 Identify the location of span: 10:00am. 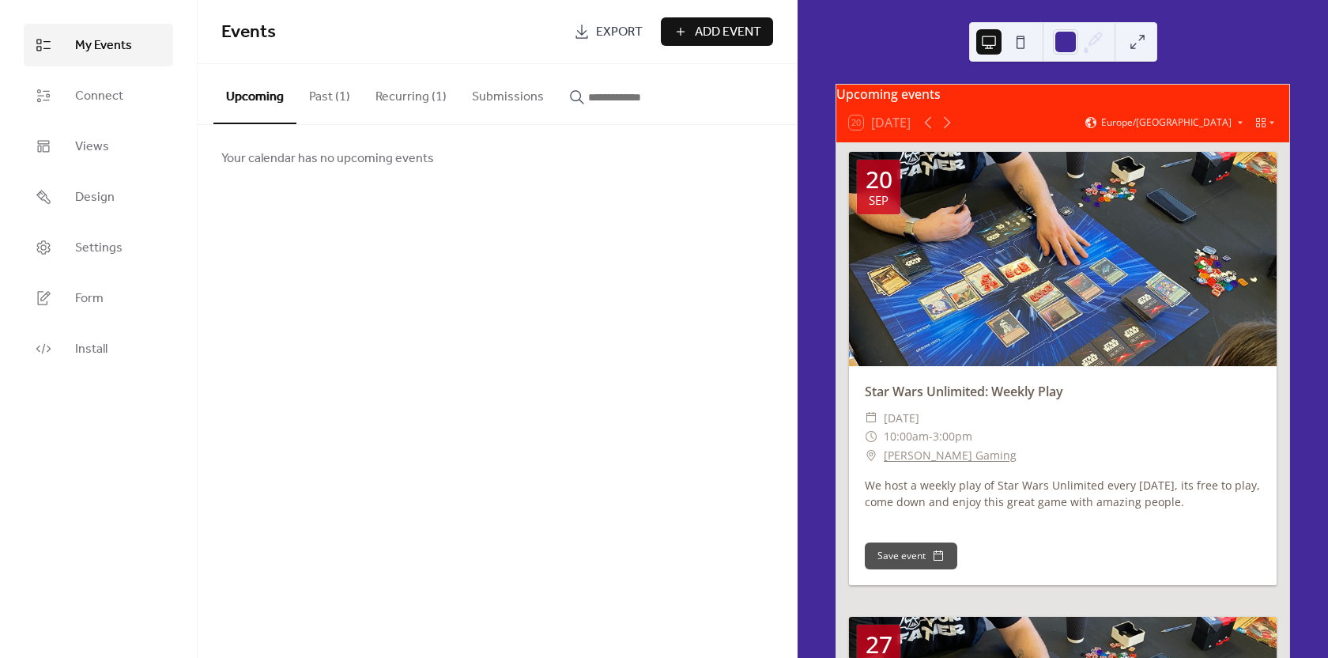
(906, 436).